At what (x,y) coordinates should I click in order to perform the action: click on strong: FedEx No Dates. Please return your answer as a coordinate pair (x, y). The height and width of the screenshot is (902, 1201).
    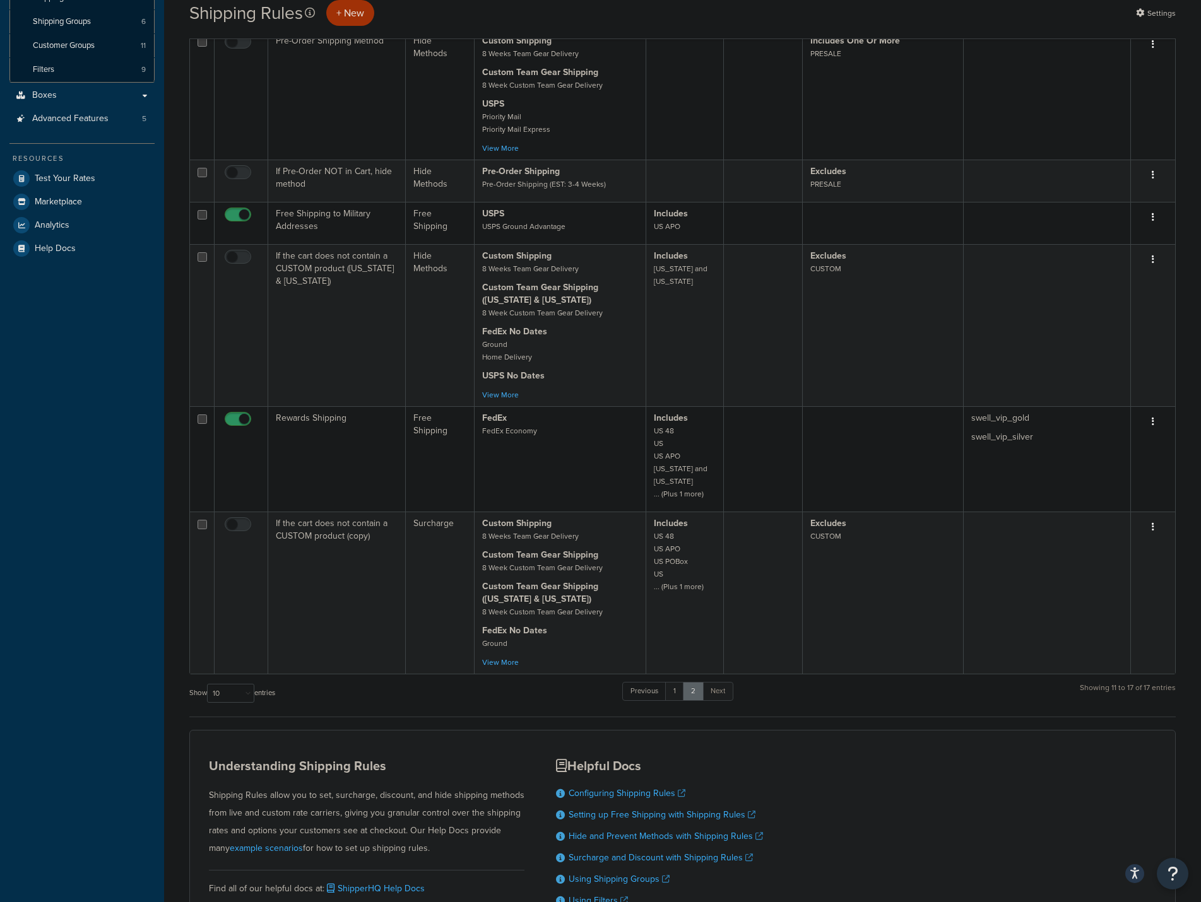
    Looking at the image, I should click on (514, 630).